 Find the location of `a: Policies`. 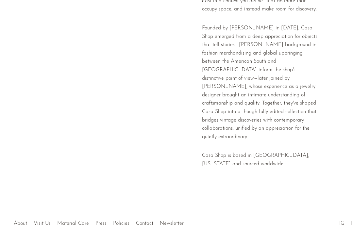

a: Policies is located at coordinates (121, 224).